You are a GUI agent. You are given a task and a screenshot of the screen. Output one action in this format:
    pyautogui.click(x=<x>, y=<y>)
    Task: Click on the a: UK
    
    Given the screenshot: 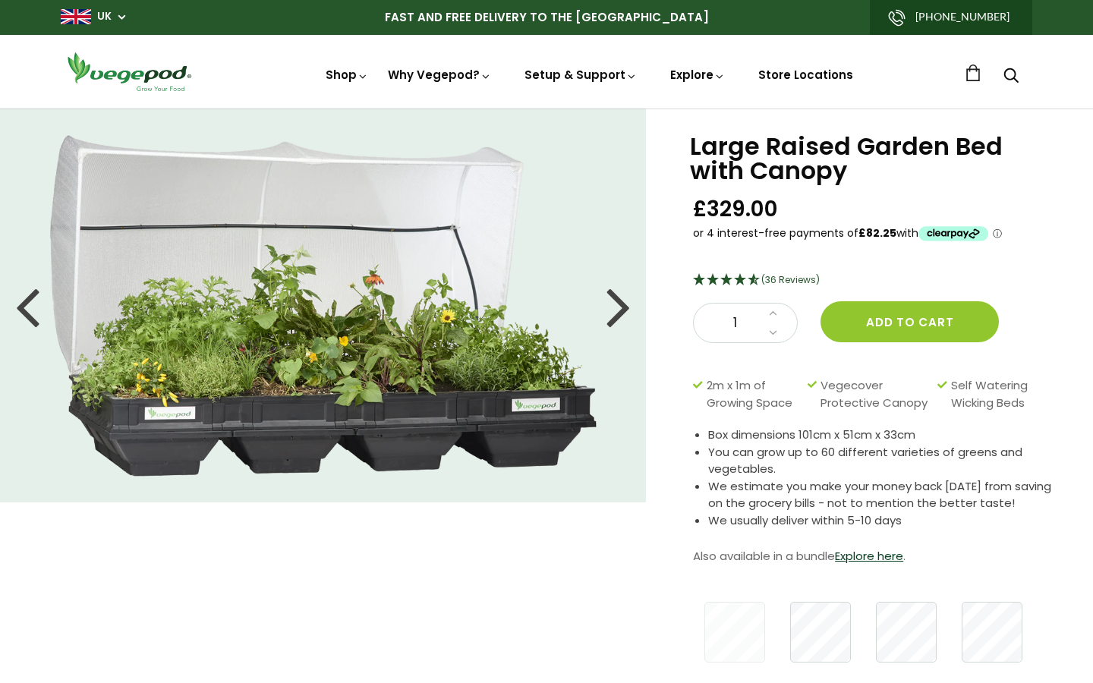 What is the action you would take?
    pyautogui.click(x=104, y=17)
    